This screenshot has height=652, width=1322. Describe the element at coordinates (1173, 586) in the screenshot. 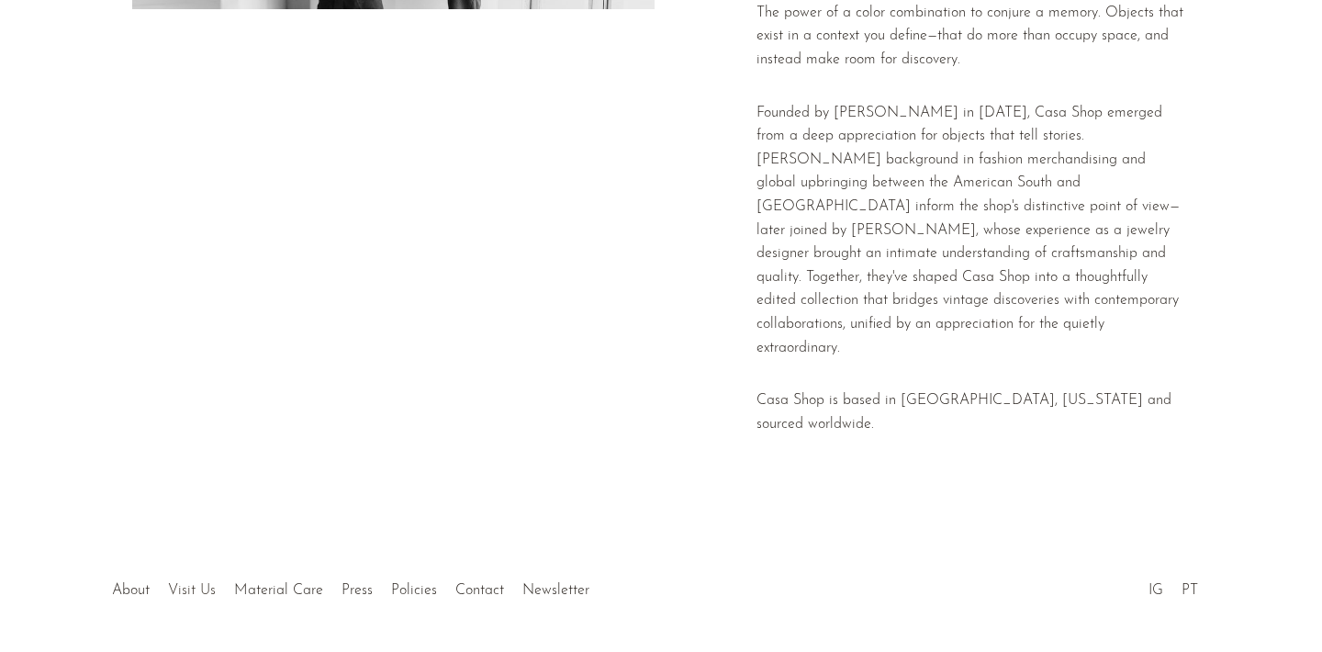

I see `ul: Social Medias` at that location.